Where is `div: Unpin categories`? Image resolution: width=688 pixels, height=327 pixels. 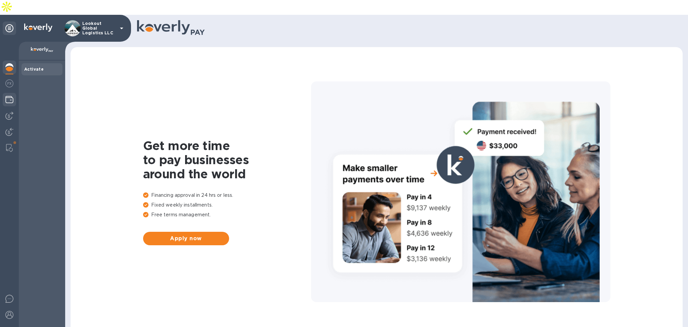 div: Unpin categories is located at coordinates (9, 28).